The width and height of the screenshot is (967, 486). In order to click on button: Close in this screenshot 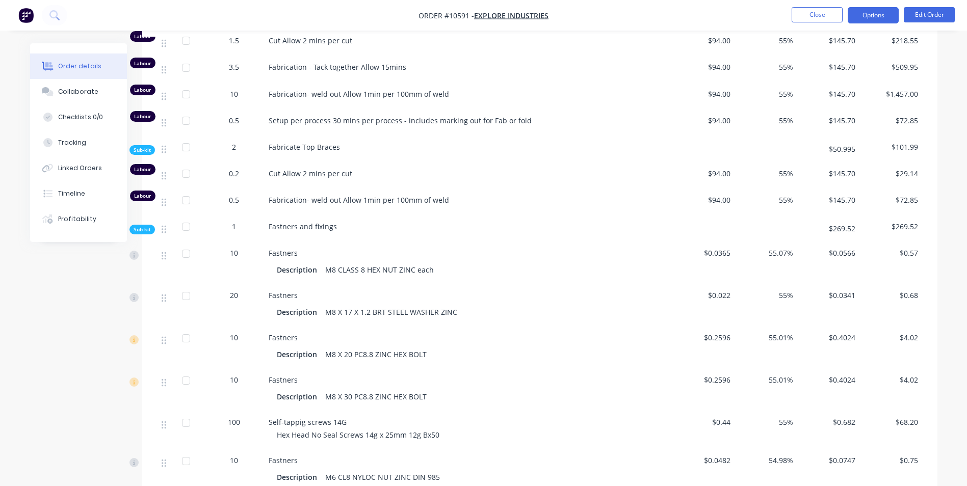, I will do `click(817, 15)`.